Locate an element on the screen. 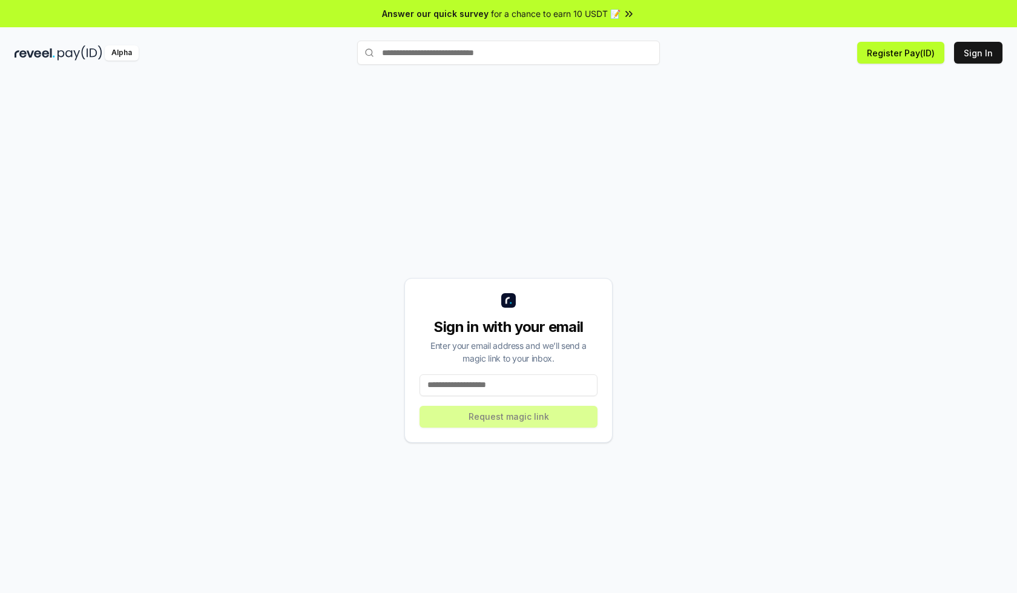  div: Enter your email address and we’ll send a magic link to your inbox. is located at coordinates (508, 352).